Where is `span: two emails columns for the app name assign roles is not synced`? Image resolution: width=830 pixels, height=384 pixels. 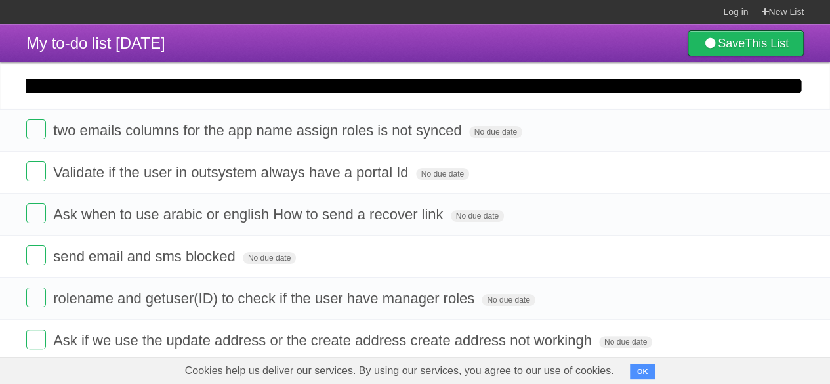 span: two emails columns for the app name assign roles is not synced is located at coordinates (258, 130).